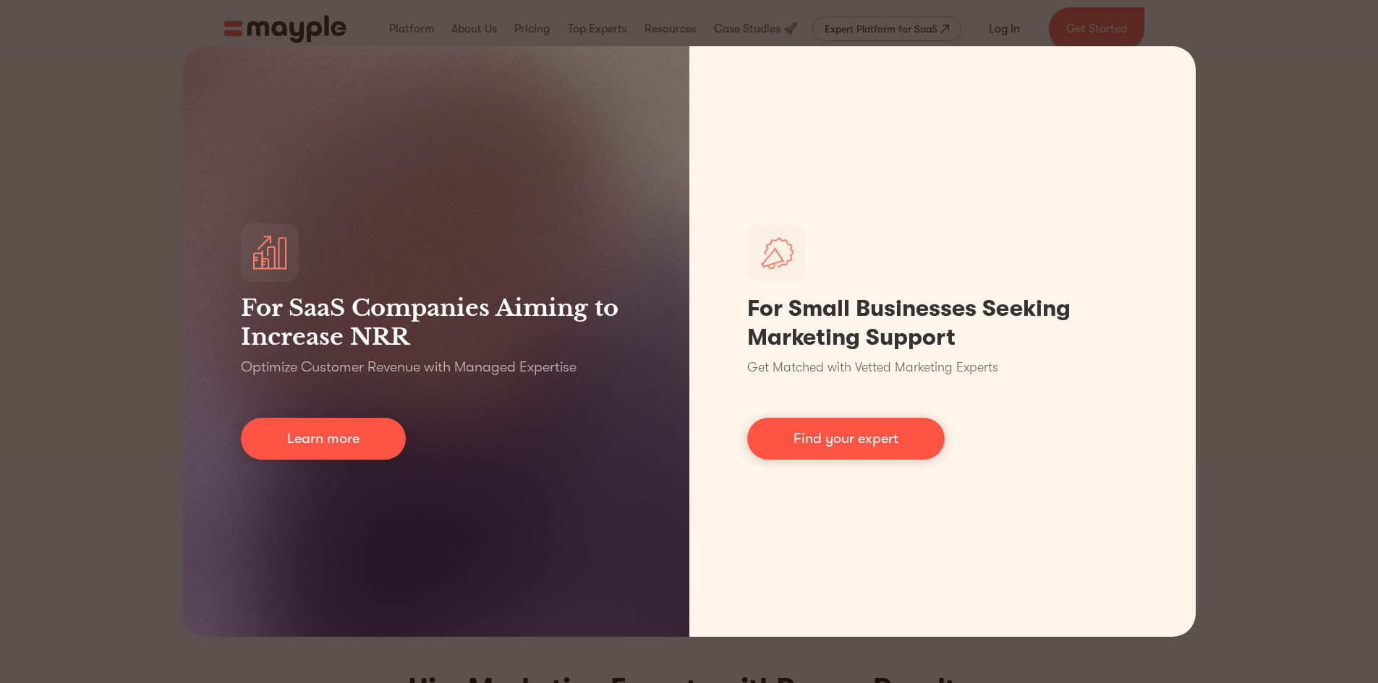  Describe the element at coordinates (436, 323) in the screenshot. I see `h3: For SaaS Companies Aiming to Increase NRR` at that location.